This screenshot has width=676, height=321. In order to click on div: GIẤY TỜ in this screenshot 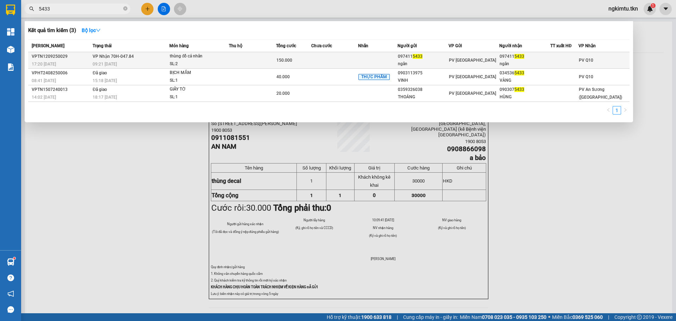, I will do `click(196, 89)`.